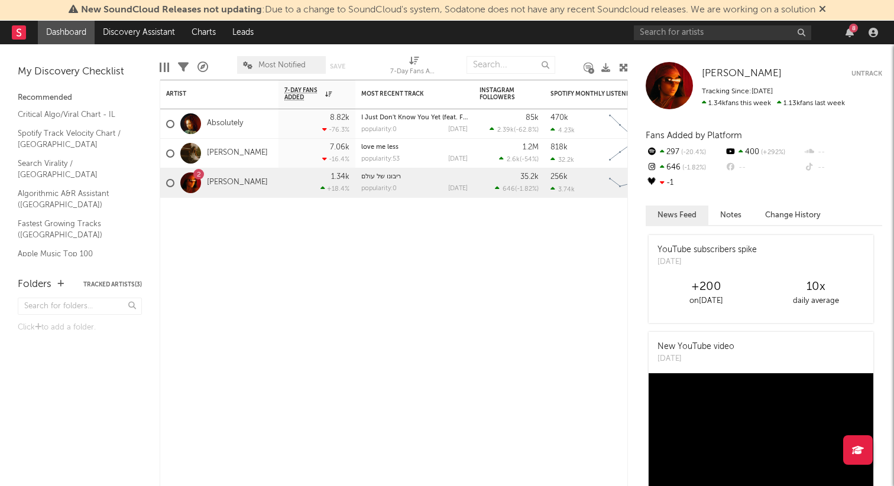  Describe the element at coordinates (183, 67) in the screenshot. I see `div: Filters` at that location.